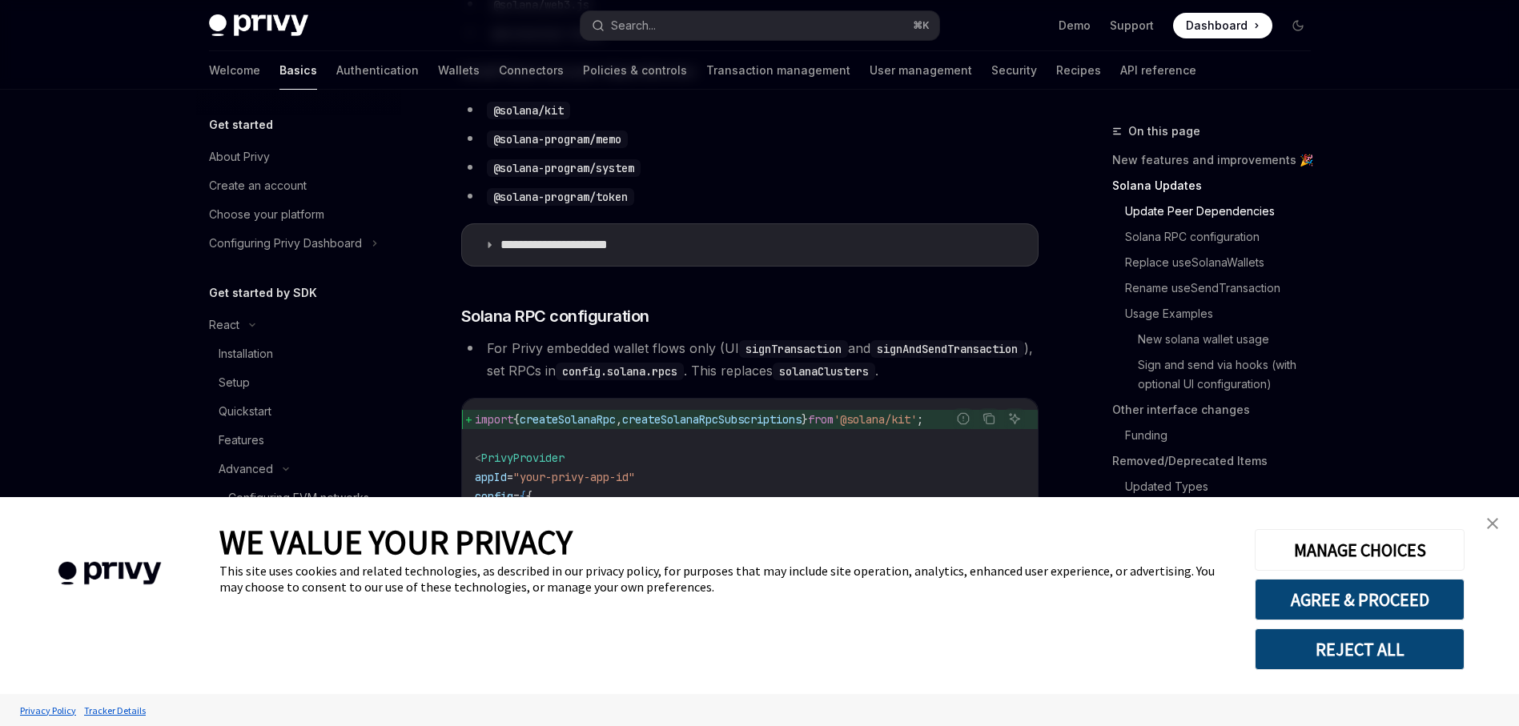  I want to click on h5: Get started by SDK, so click(263, 293).